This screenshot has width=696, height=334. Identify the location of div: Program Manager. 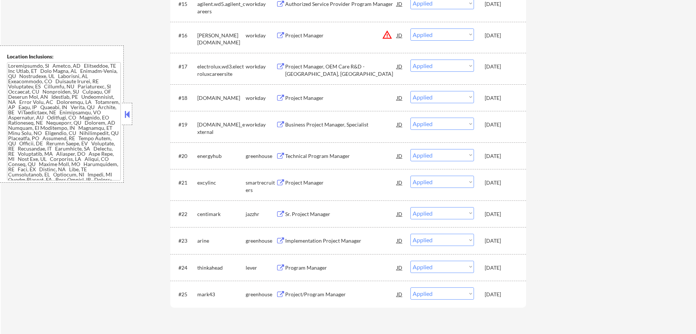
(341, 267).